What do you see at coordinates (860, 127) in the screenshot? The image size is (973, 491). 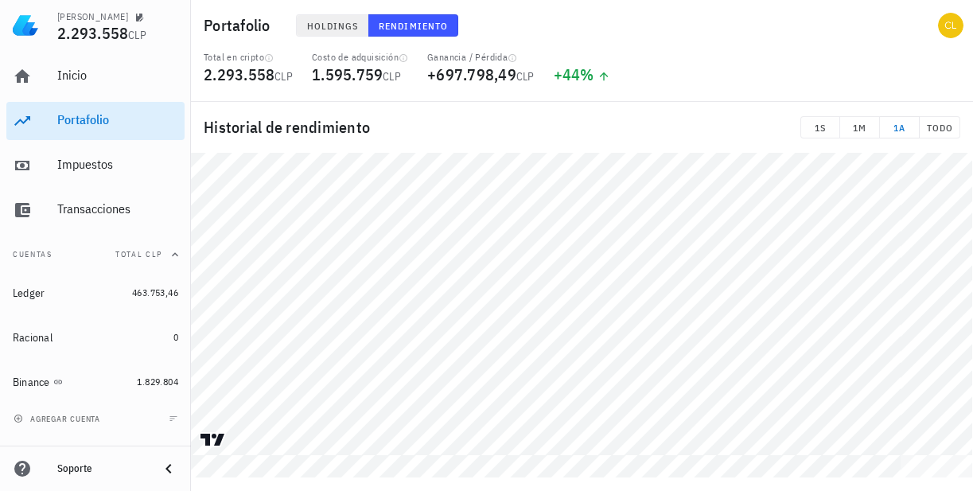 I see `button: 1M` at bounding box center [860, 127].